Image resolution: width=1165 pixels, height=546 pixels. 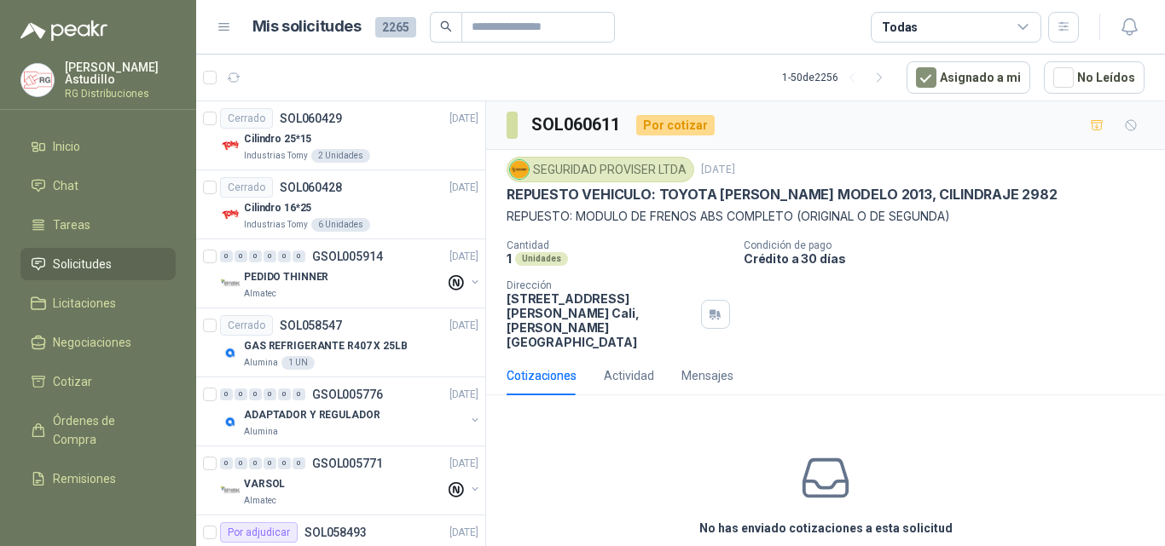 What do you see at coordinates (347, 464) in the screenshot?
I see `p: GSOL005771` at bounding box center [347, 464].